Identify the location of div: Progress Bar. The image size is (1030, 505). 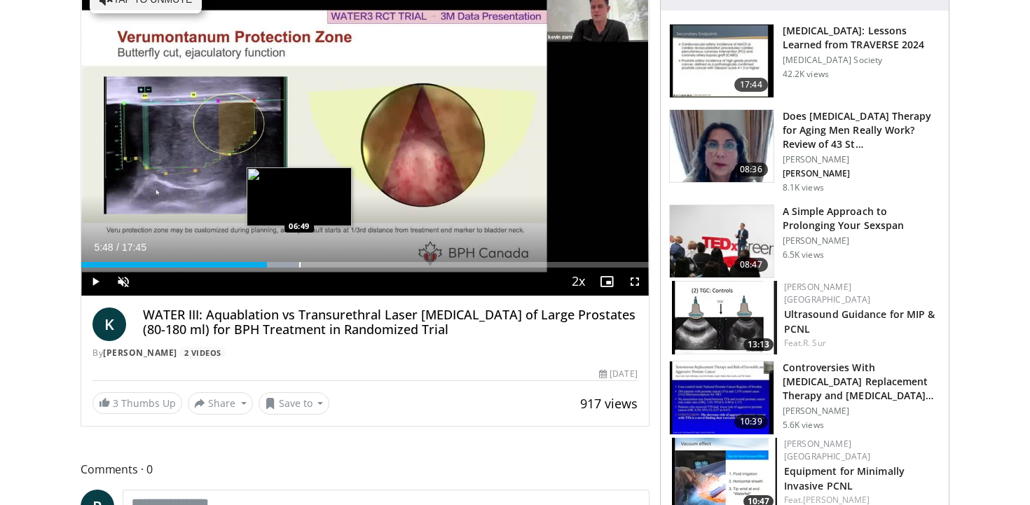
(365, 265).